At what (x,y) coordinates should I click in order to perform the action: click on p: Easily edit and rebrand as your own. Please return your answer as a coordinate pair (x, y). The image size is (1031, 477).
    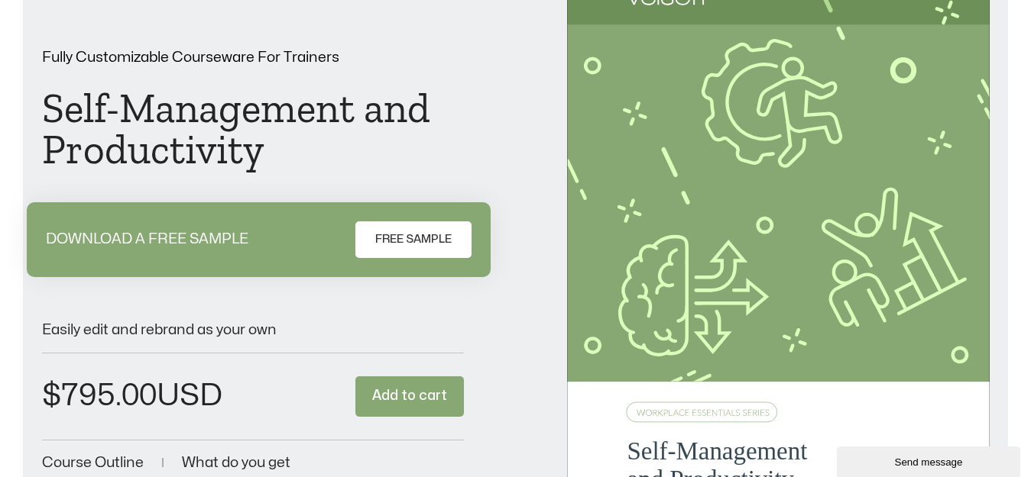
    Looking at the image, I should click on (253, 330).